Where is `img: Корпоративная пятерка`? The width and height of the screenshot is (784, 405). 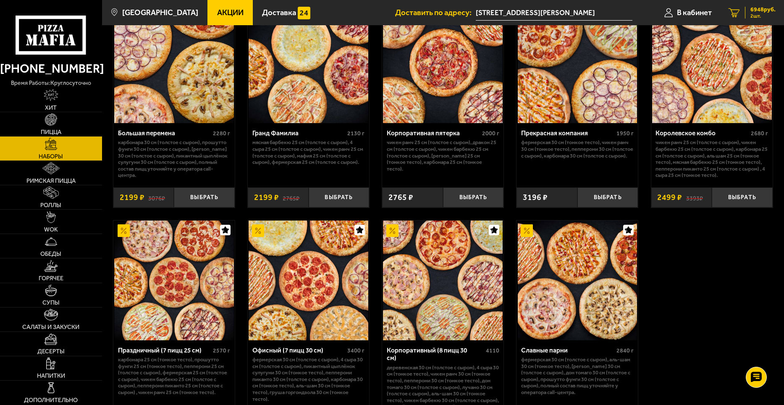
img: Корпоративная пятерка is located at coordinates (442, 63).